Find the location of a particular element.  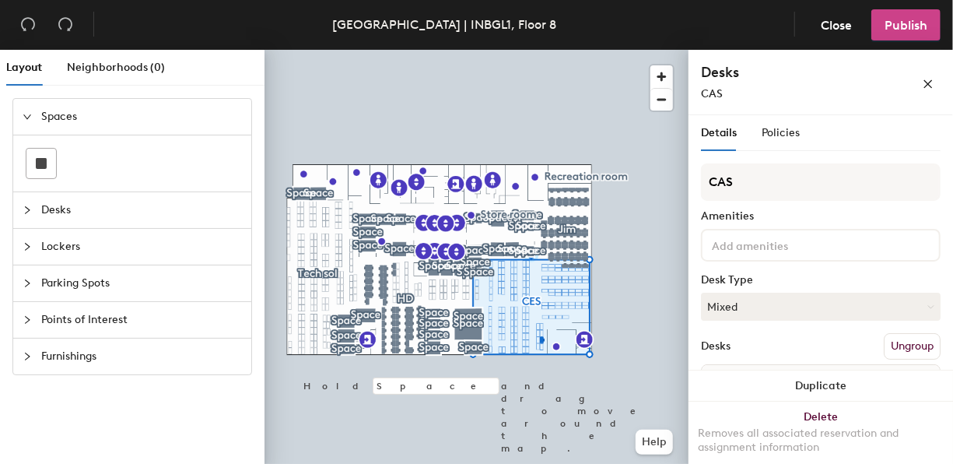

button: Close is located at coordinates (836, 25).